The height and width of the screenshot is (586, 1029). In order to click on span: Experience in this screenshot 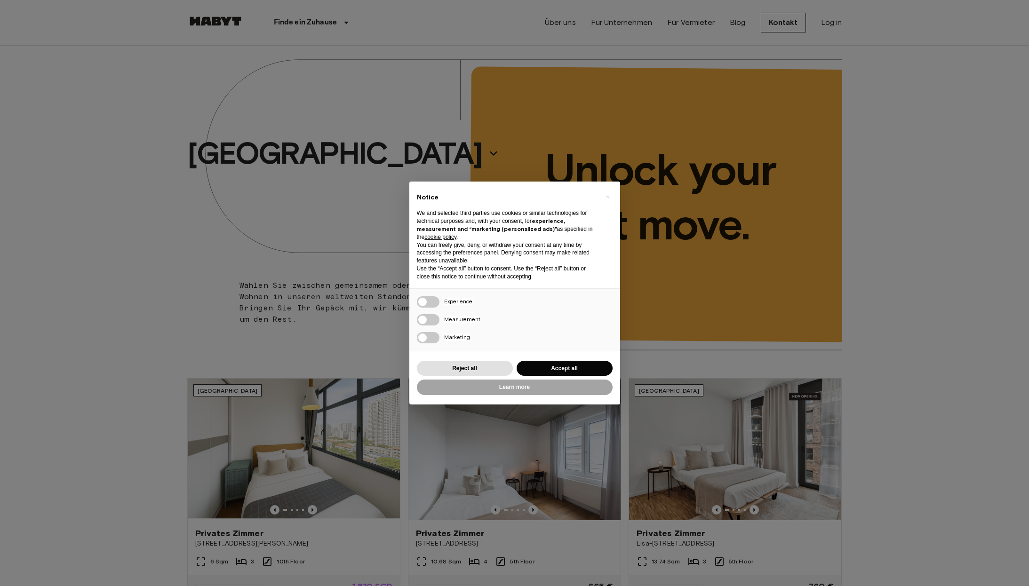, I will do `click(458, 301)`.